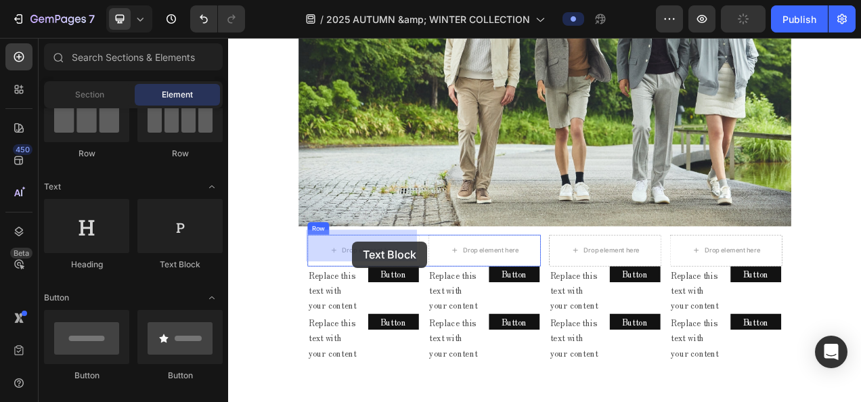 The width and height of the screenshot is (861, 402). I want to click on span: Section, so click(89, 95).